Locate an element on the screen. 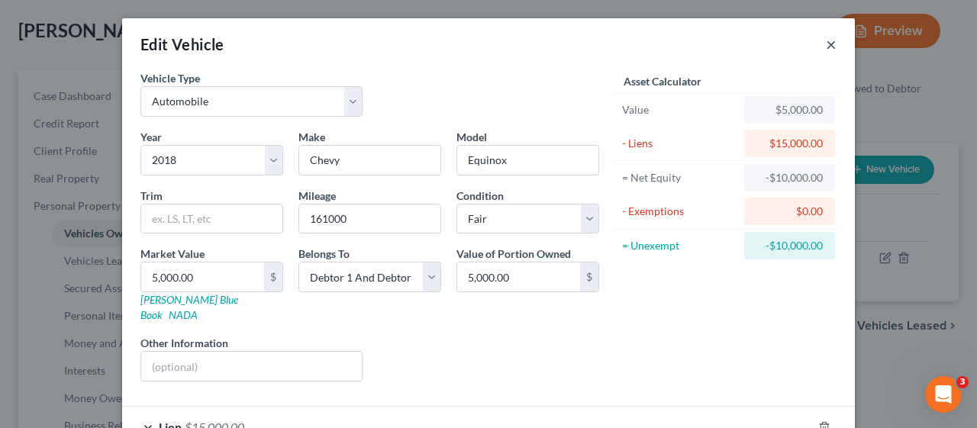 This screenshot has width=977, height=428. label: Trim is located at coordinates (151, 195).